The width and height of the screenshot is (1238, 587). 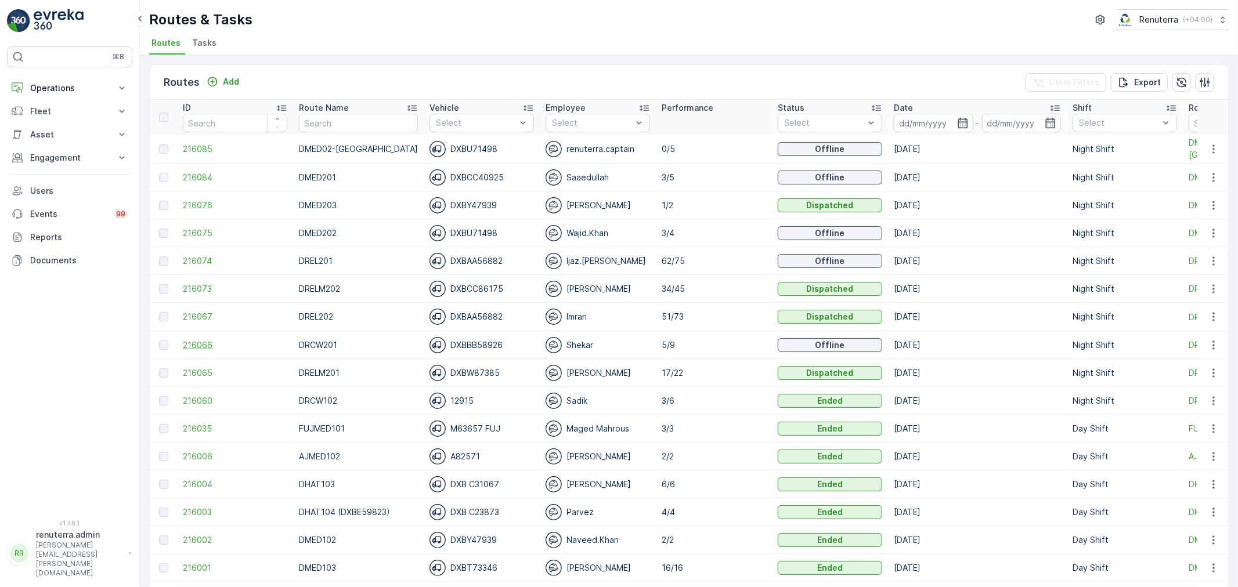 What do you see at coordinates (235, 540) in the screenshot?
I see `span: 216002` at bounding box center [235, 540].